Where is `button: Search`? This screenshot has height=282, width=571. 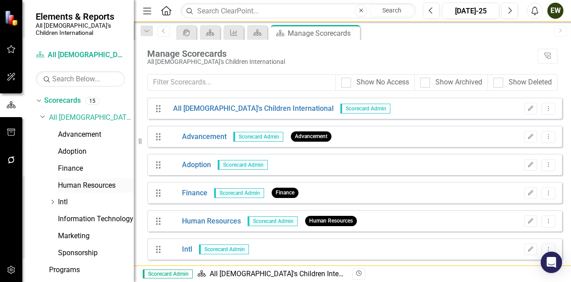 button: Search is located at coordinates (392, 11).